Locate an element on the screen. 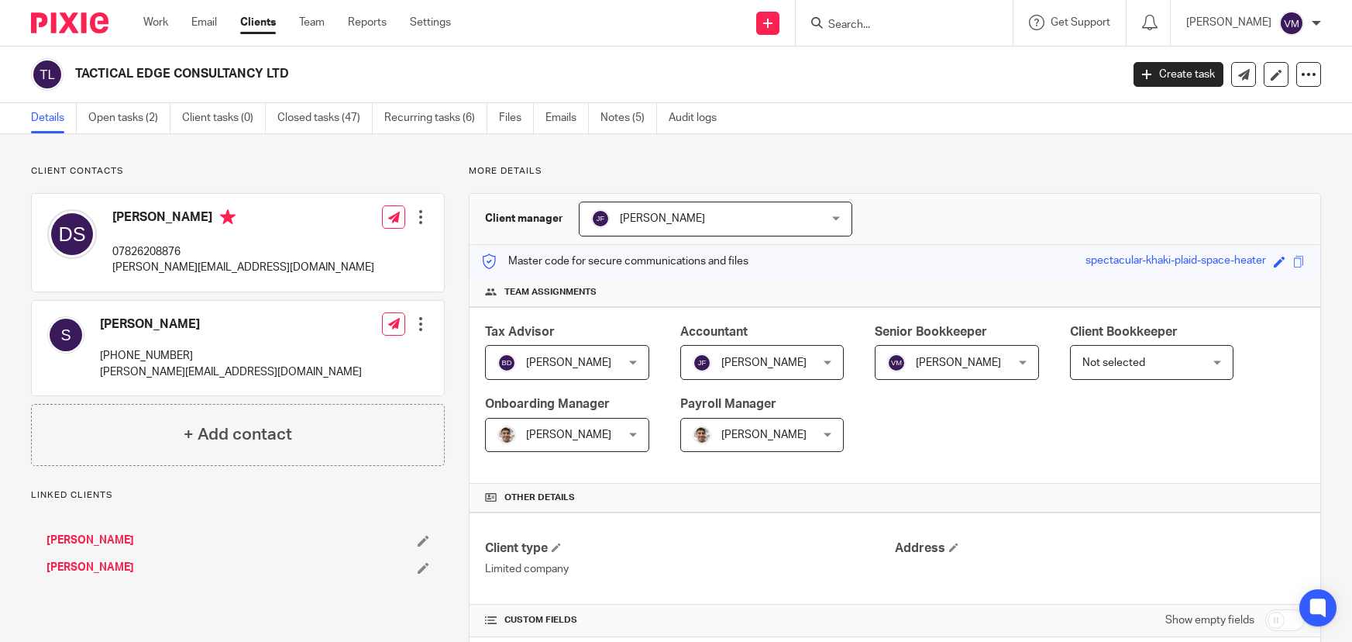 The width and height of the screenshot is (1352, 642). p: Limited company is located at coordinates (690, 569).